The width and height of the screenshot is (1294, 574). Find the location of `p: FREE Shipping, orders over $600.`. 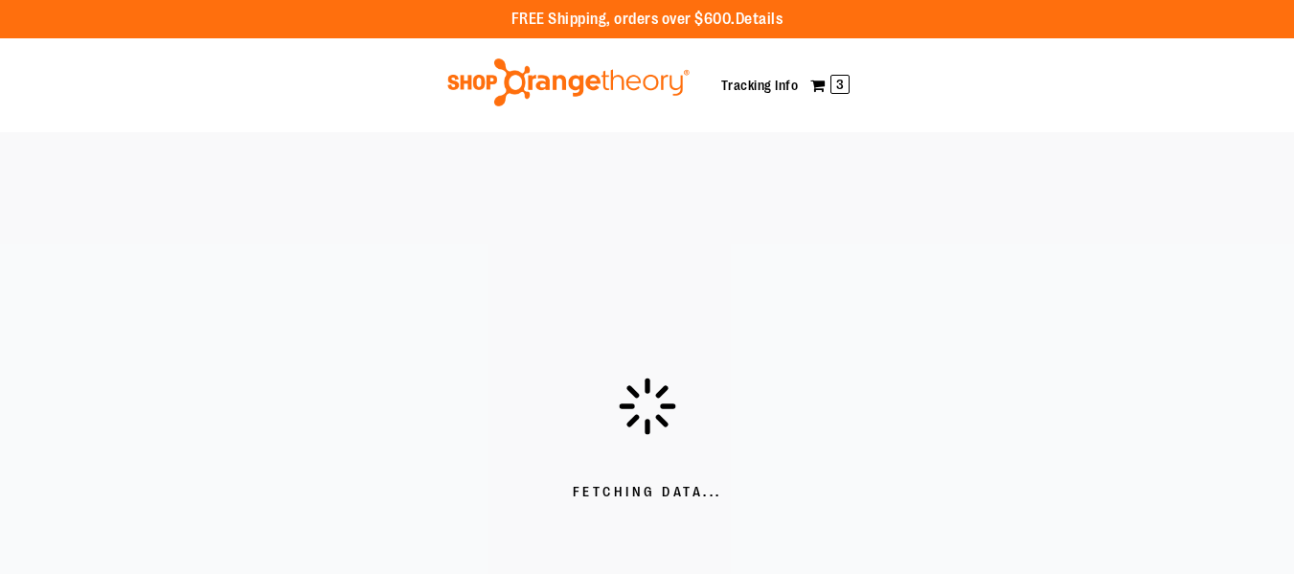

p: FREE Shipping, orders over $600. is located at coordinates (648, 19).